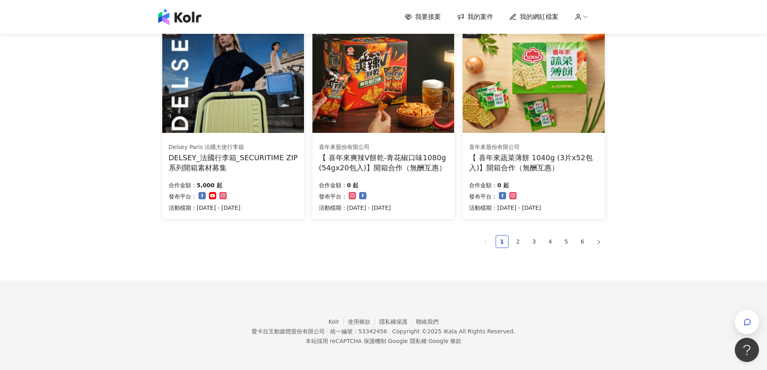 The height and width of the screenshot is (370, 767). What do you see at coordinates (398, 322) in the screenshot?
I see `a: 隱私權保護` at bounding box center [398, 322].